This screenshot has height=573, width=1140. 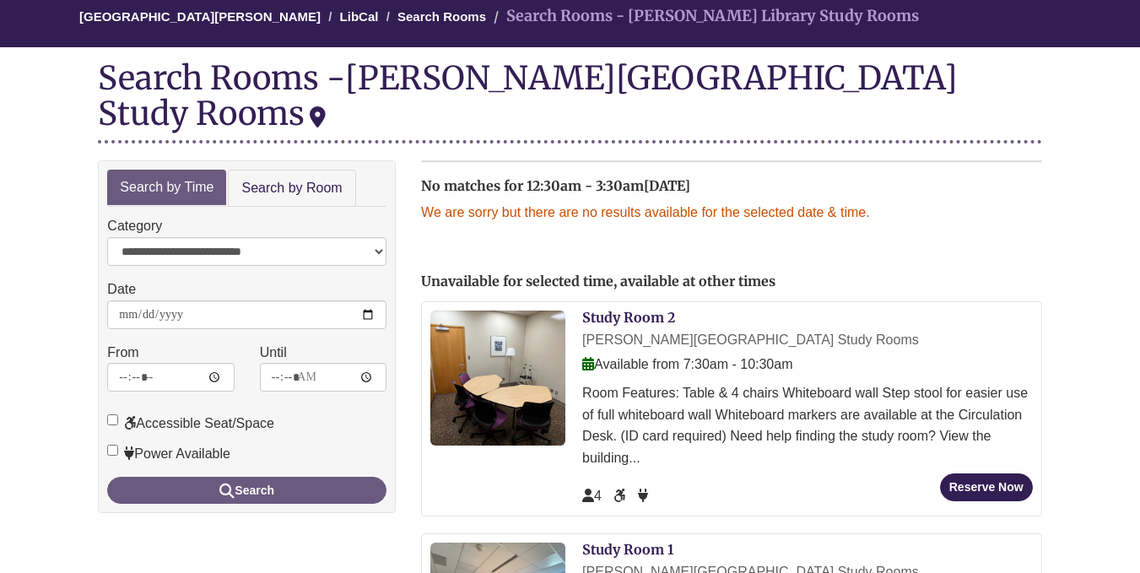 I want to click on input: Power Available, so click(x=112, y=450).